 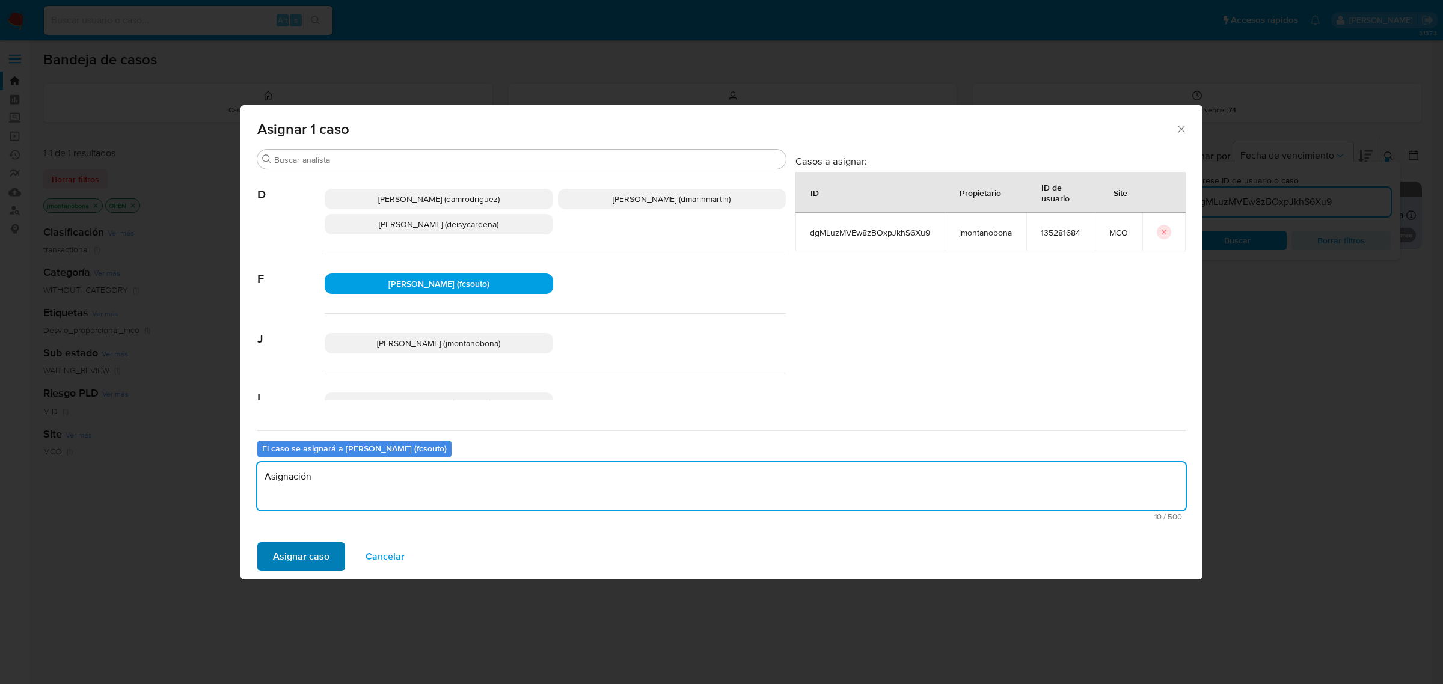 What do you see at coordinates (301, 557) in the screenshot?
I see `button: Asignar caso` at bounding box center [301, 557].